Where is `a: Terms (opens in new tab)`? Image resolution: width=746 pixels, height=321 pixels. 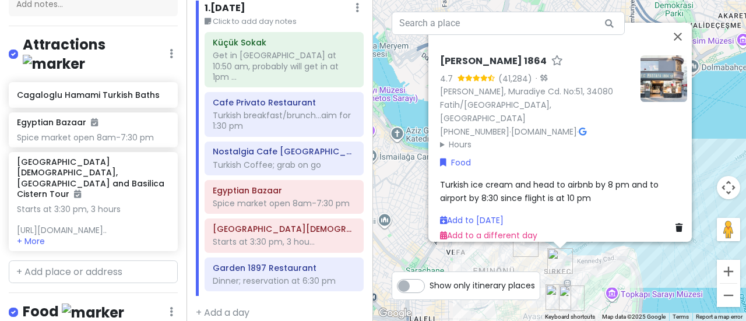 a: Terms (opens in new tab) is located at coordinates (681, 317).